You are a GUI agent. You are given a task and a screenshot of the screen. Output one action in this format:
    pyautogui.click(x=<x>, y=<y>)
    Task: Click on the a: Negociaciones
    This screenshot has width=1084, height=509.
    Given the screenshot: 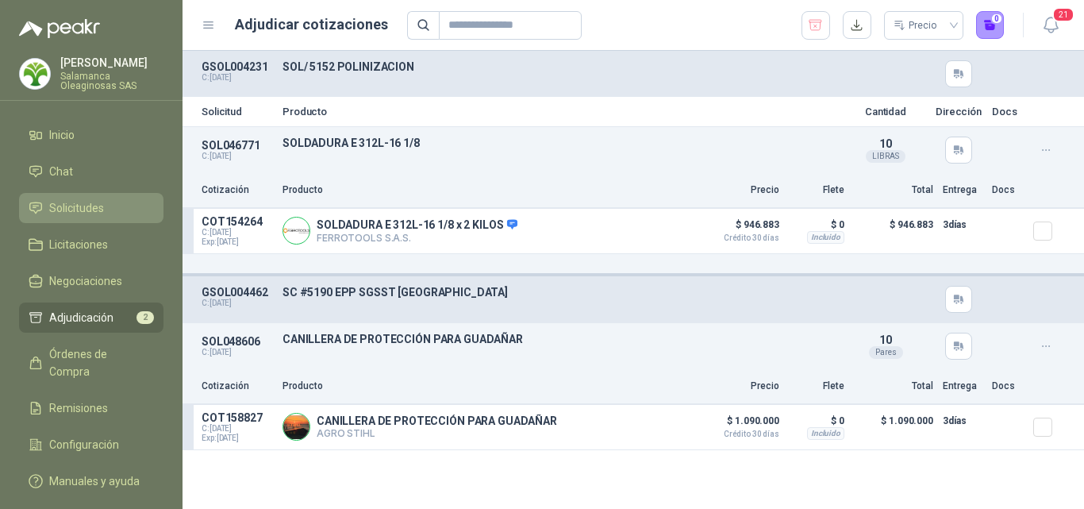 What is the action you would take?
    pyautogui.click(x=91, y=281)
    